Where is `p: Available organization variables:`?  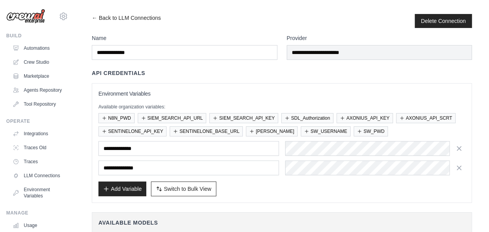
p: Available organization variables: is located at coordinates (281, 107).